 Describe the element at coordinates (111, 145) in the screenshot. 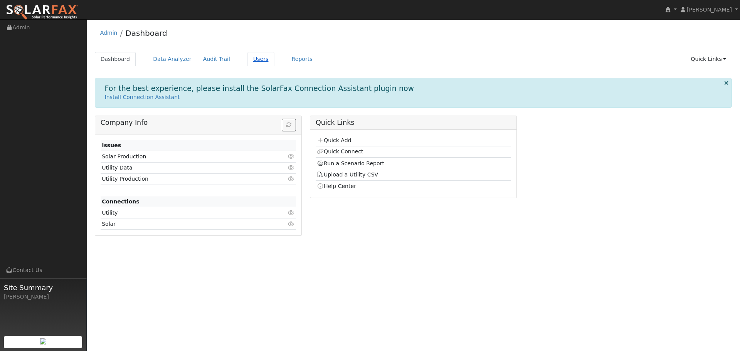

I see `strong: Issues` at that location.